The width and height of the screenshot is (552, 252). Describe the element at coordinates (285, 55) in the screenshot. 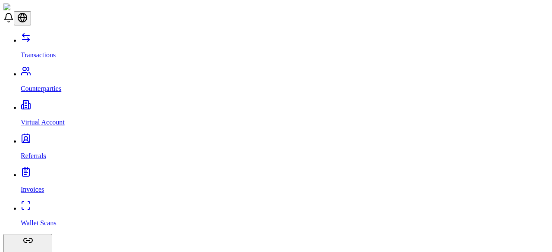

I see `p: Transactions` at that location.